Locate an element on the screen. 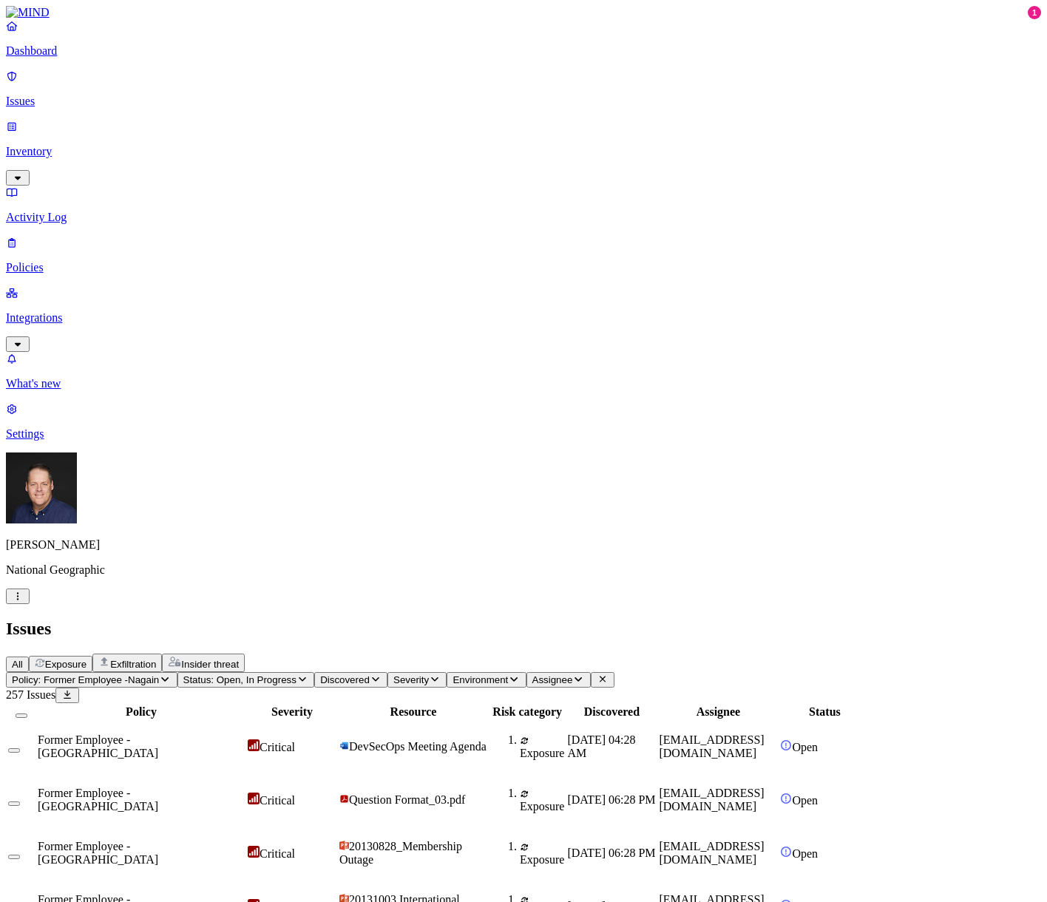  span: 257 Issues is located at coordinates (30, 694).